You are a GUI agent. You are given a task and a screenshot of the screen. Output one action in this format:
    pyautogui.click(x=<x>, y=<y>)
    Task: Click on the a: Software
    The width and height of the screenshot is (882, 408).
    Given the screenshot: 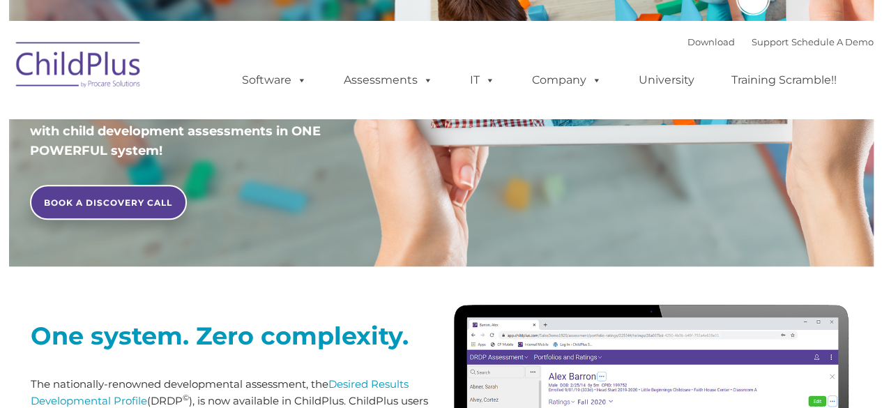 What is the action you would take?
    pyautogui.click(x=274, y=80)
    